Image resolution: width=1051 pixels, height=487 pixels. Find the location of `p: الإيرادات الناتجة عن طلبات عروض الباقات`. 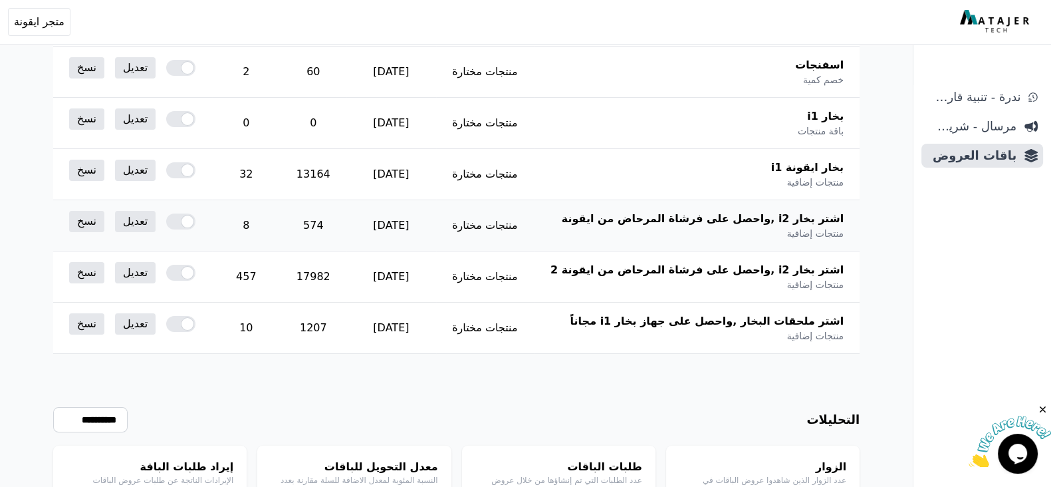

p: الإيرادات الناتجة عن طلبات عروض الباقات is located at coordinates (150, 480).